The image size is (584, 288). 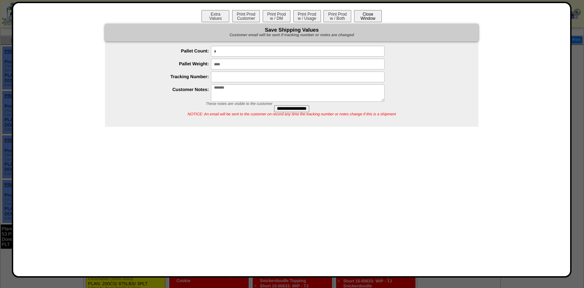 What do you see at coordinates (246, 16) in the screenshot?
I see `button: Print ProdCustomer` at bounding box center [246, 16].